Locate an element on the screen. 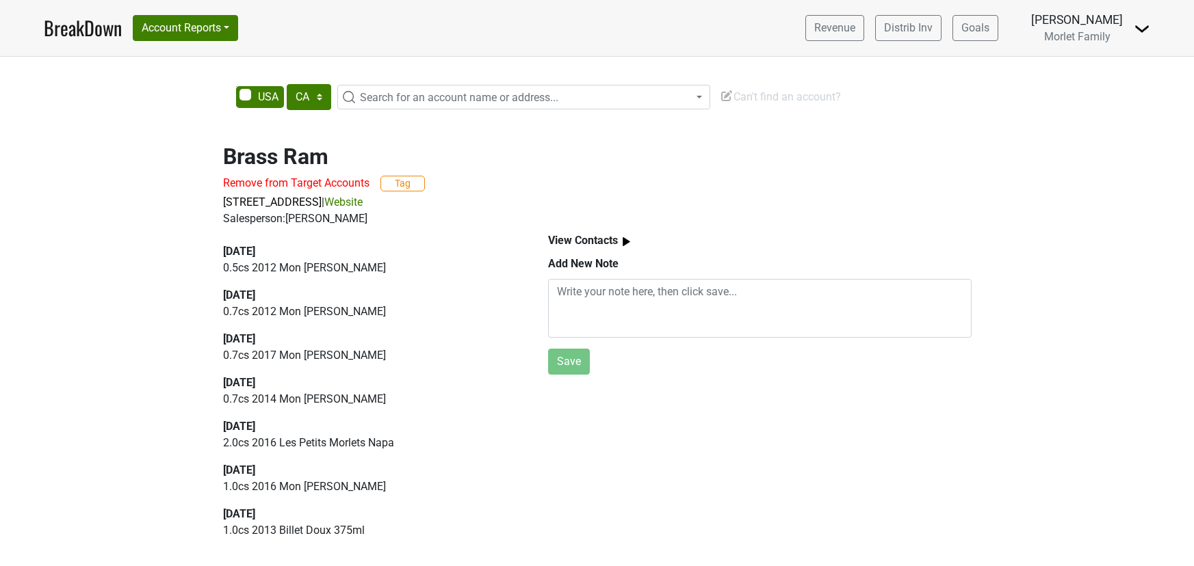 Image resolution: width=1194 pixels, height=566 pixels. span: Can't find an account? is located at coordinates (780, 96).